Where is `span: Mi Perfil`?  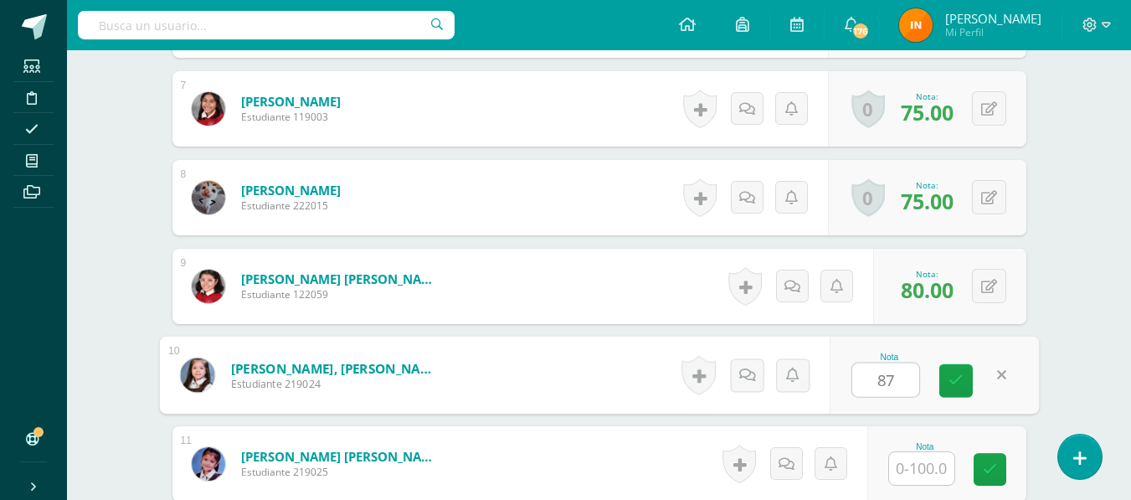 span: Mi Perfil is located at coordinates (993, 32).